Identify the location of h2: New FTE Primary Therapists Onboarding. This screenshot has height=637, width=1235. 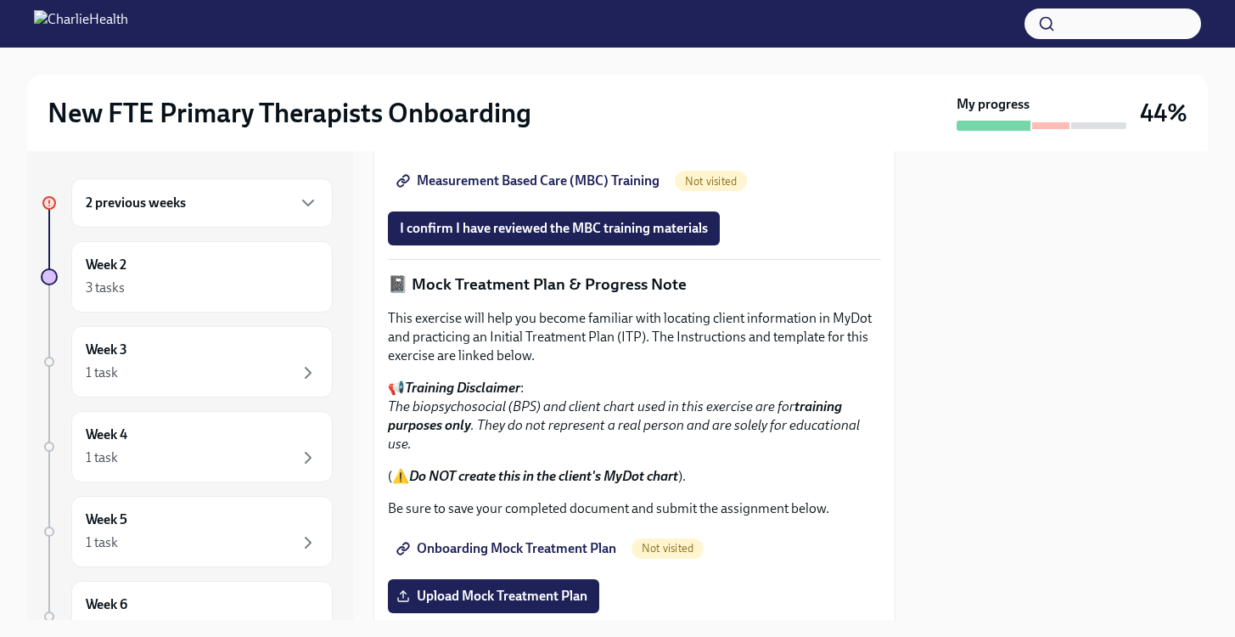
(289, 113).